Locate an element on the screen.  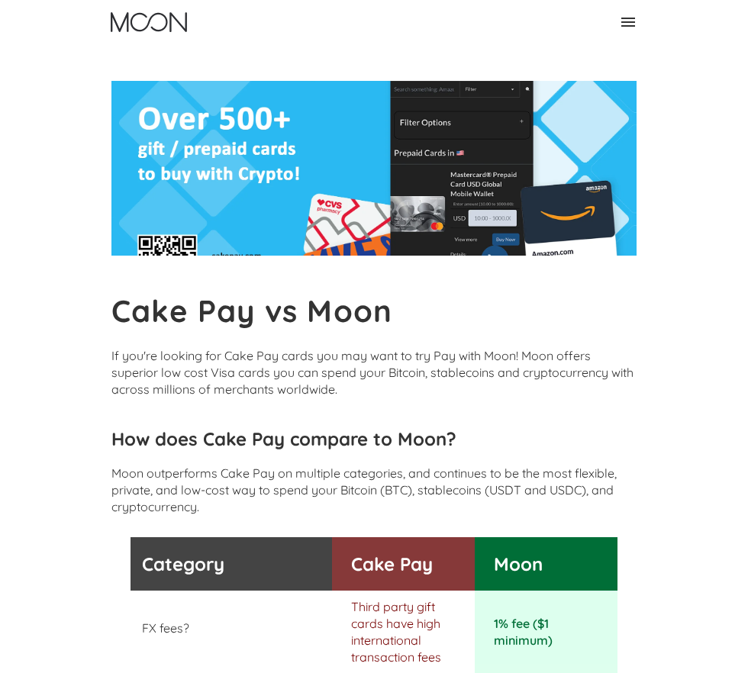
h3: How does Cake Pay compare to Moon? is located at coordinates (374, 439).